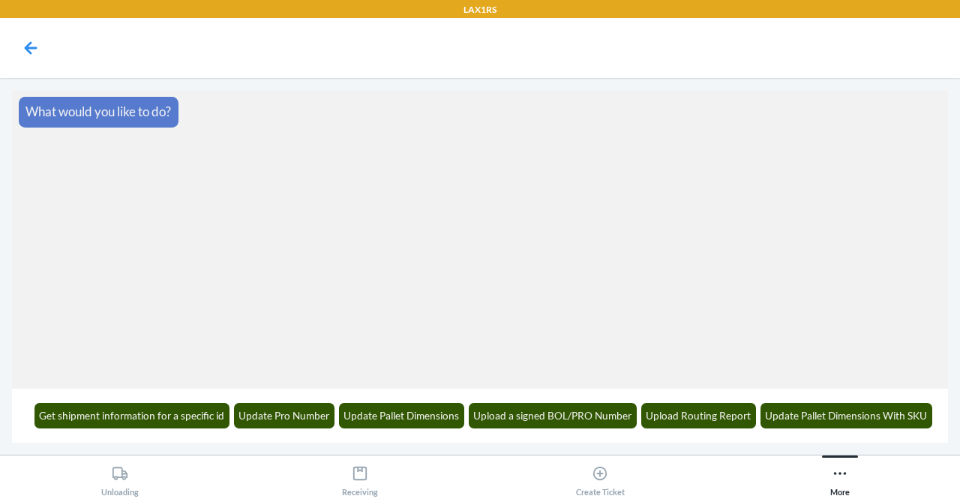  I want to click on button: Update Pallet Dimensions With SKU, so click(846, 415).